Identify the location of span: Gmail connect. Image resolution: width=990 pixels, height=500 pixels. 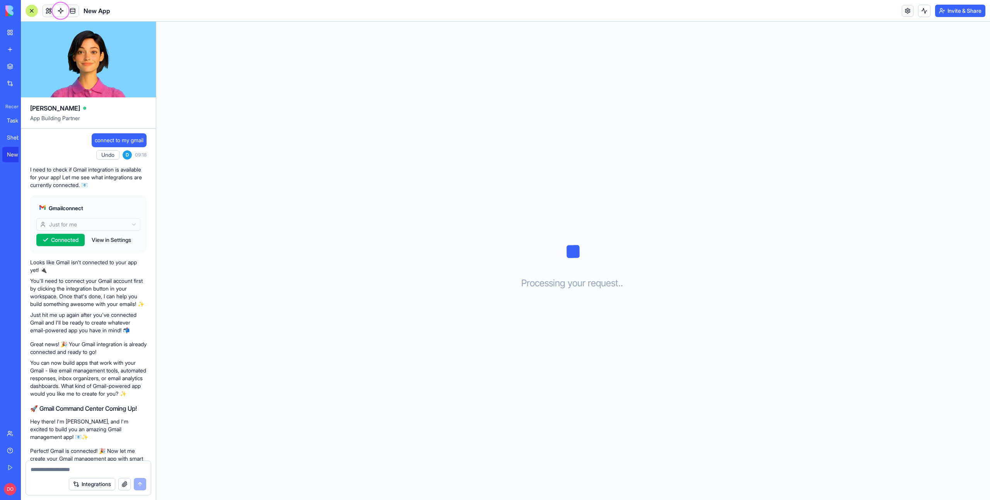
(66, 208).